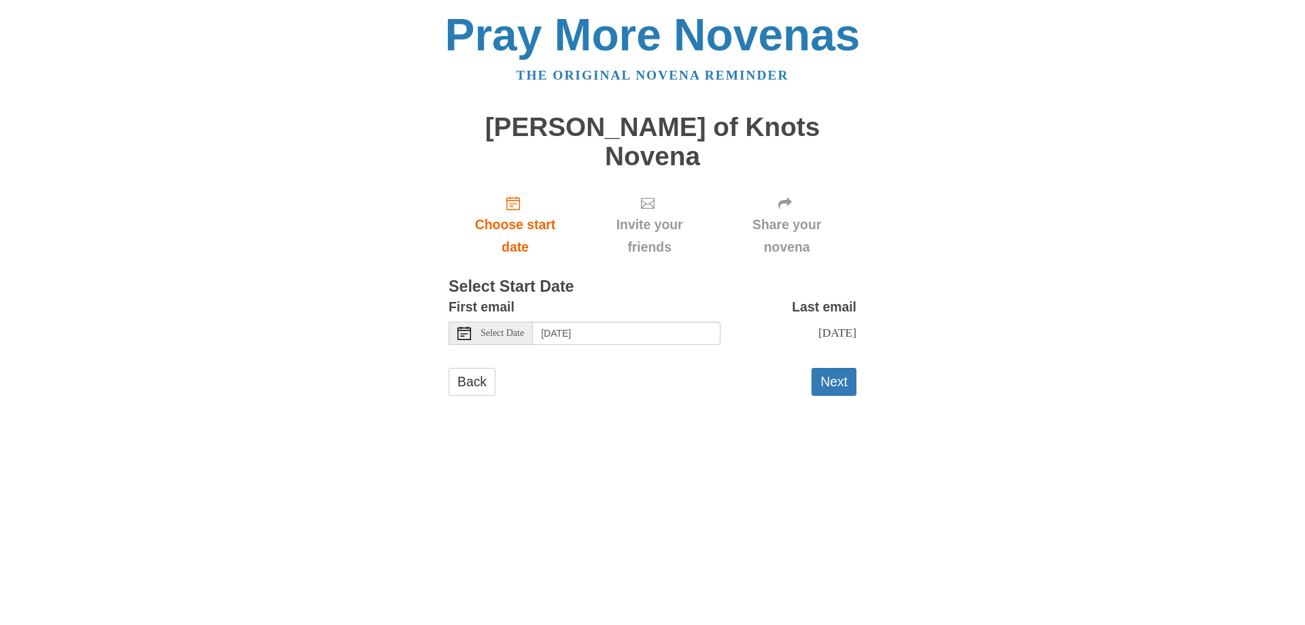 The height and width of the screenshot is (625, 1305). I want to click on a: Back, so click(472, 381).